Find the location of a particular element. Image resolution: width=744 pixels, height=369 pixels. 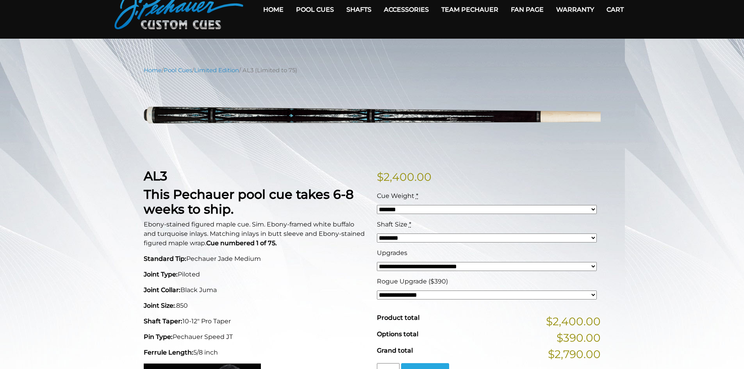

span: Rogue Upgrade ($390) is located at coordinates (412, 281).